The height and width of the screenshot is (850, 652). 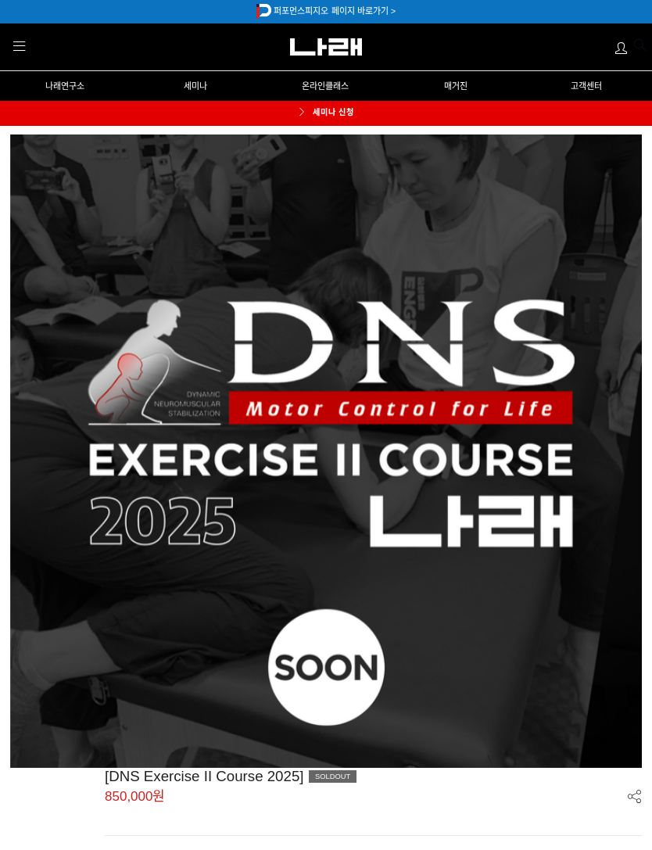 I want to click on span: 850,000원, so click(x=135, y=796).